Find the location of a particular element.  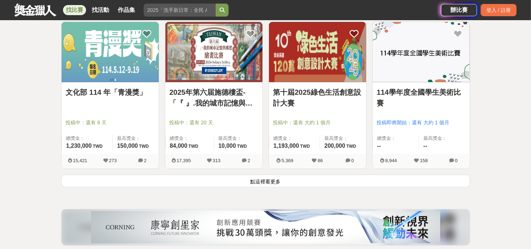

img: 26832ba5-e3c6-4c80-9a06-d1bc5d39966c.png is located at coordinates (266, 227).